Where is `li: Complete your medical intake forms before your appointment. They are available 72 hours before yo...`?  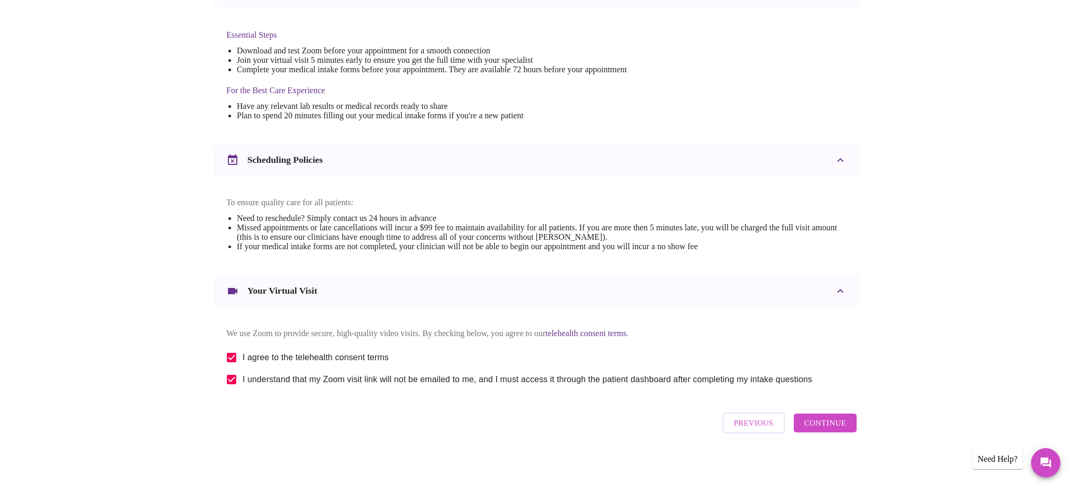 li: Complete your medical intake forms before your appointment. They are available 72 hours before yo... is located at coordinates (432, 70).